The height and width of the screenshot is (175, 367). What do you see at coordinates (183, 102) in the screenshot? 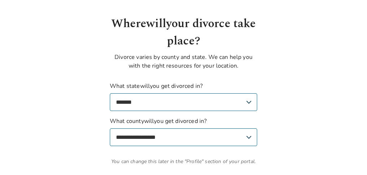
I see `select: What statewillyou get divorced in?` at bounding box center [183, 102].